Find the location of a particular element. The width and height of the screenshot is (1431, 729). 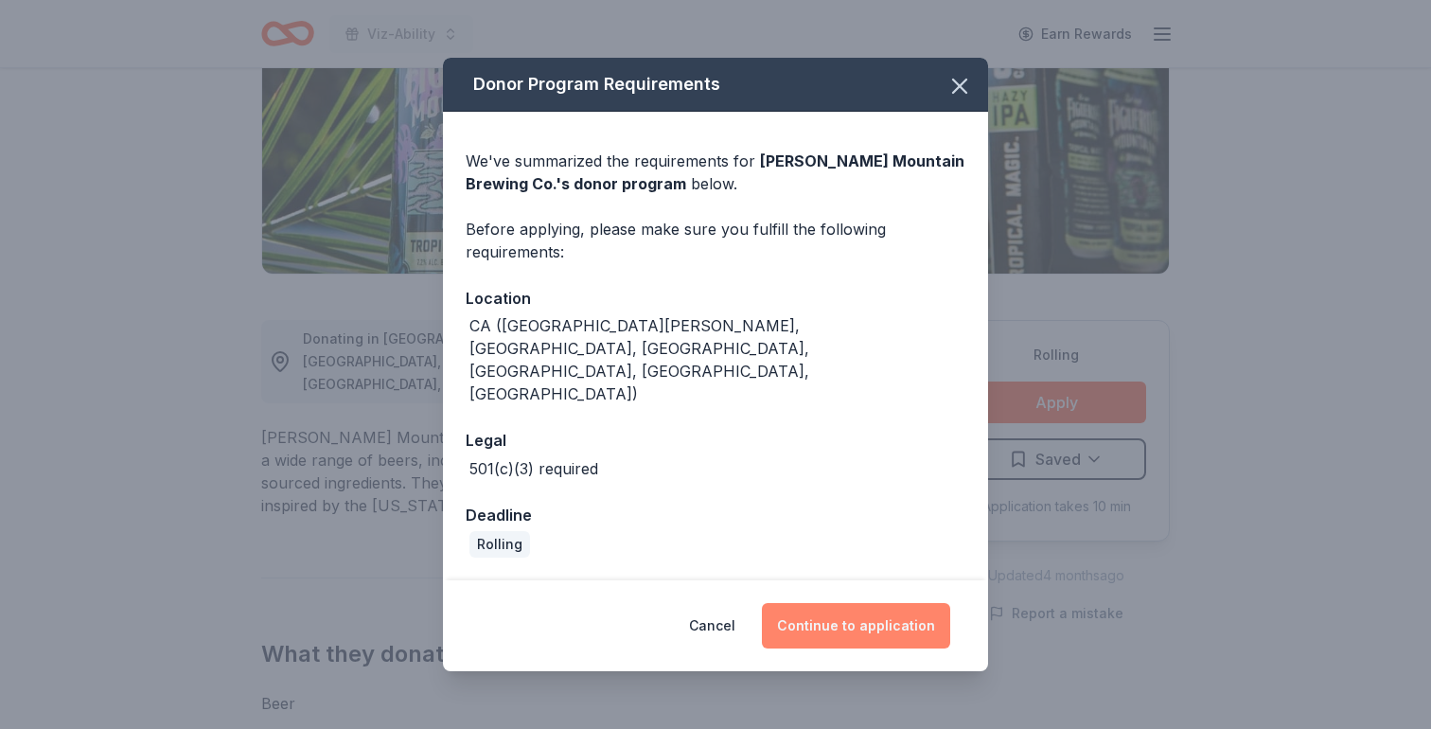

button: Cancel is located at coordinates (712, 626).